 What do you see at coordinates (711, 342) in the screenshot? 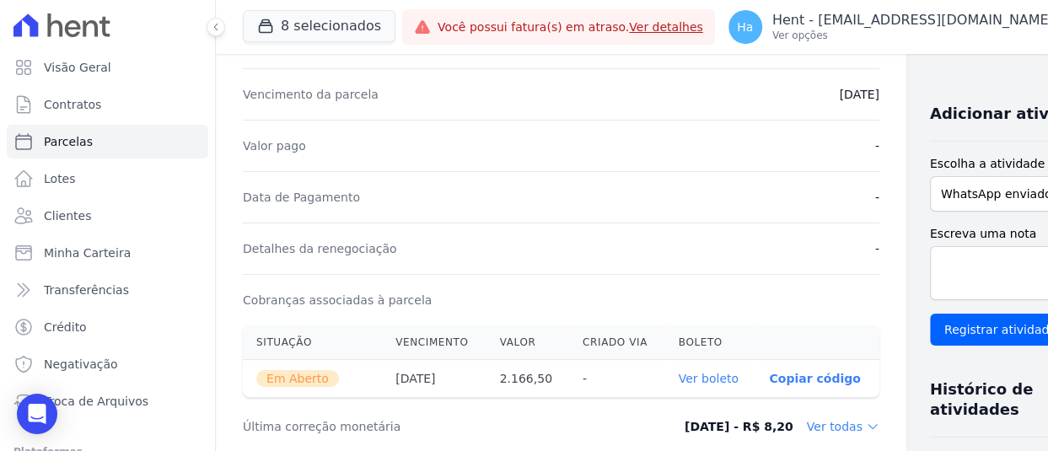
I see `th: Boleto` at bounding box center [711, 342].